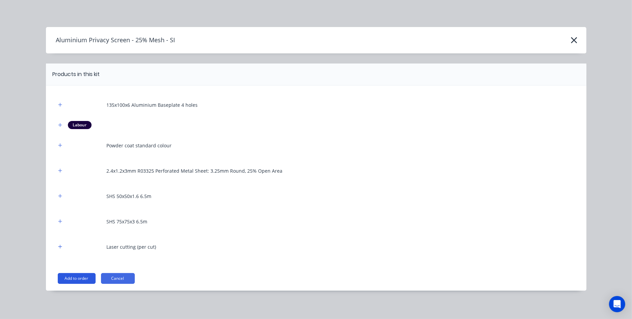 This screenshot has height=319, width=632. I want to click on div: Open Intercom Messenger, so click(617, 304).